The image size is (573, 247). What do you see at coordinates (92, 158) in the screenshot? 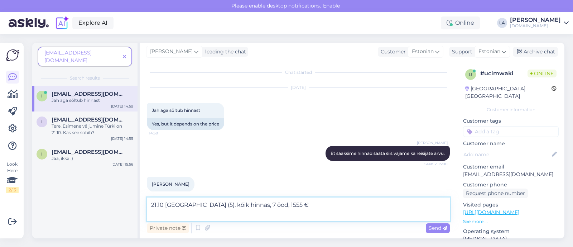
I see `div: Jaa, ikka :)` at bounding box center [92, 158].